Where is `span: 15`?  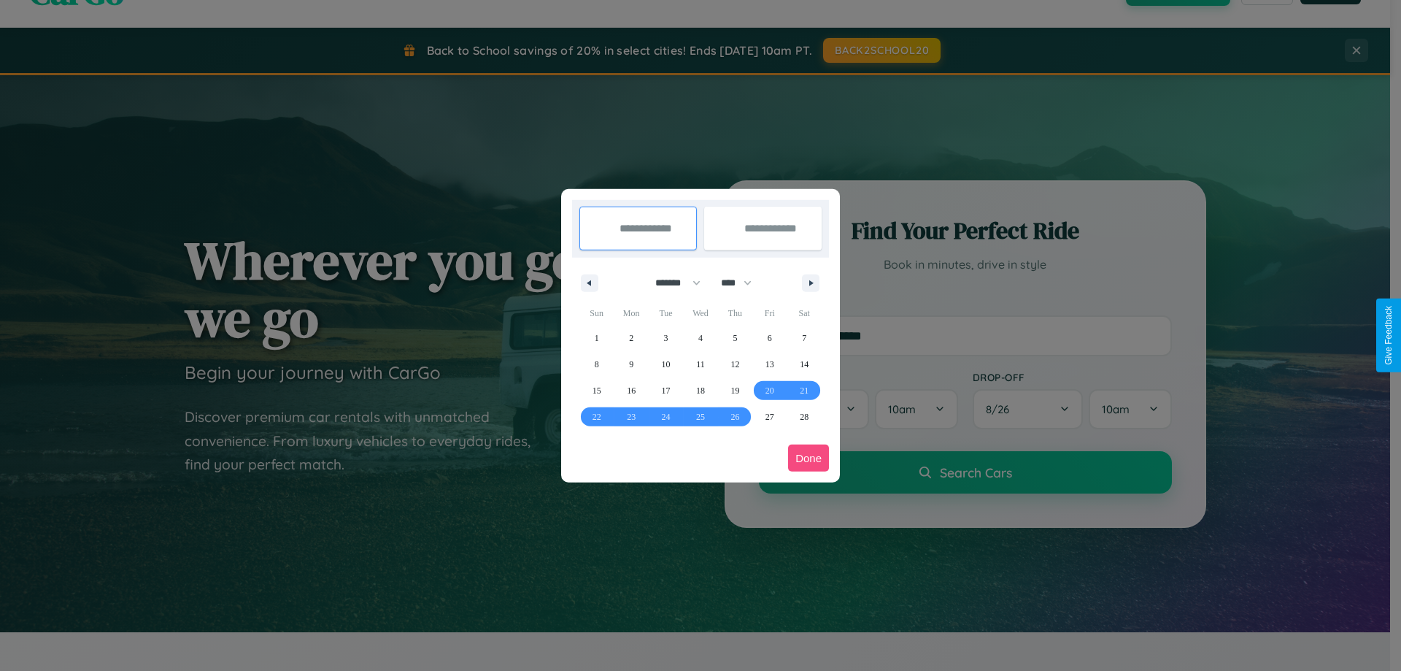
span: 15 is located at coordinates (597, 390).